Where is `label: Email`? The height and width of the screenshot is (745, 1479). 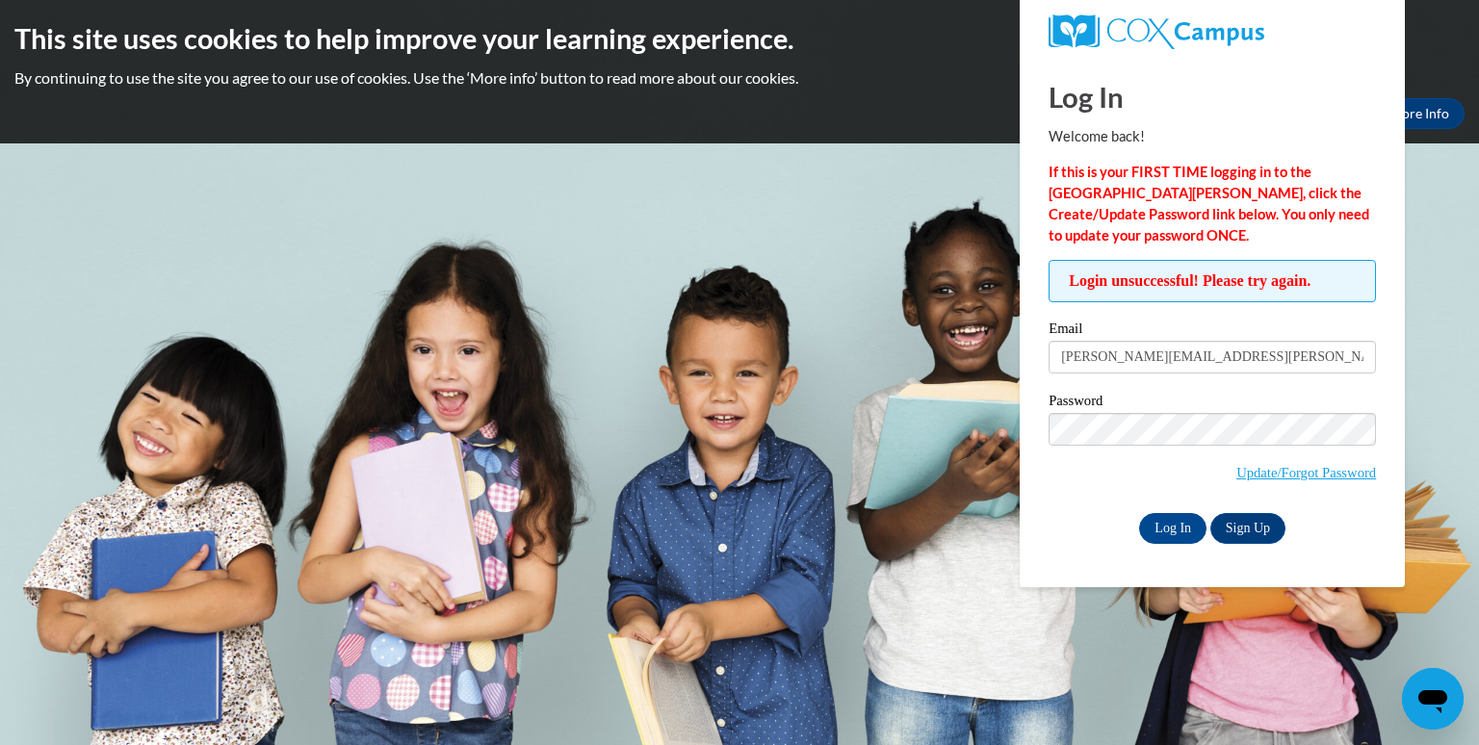 label: Email is located at coordinates (1212, 331).